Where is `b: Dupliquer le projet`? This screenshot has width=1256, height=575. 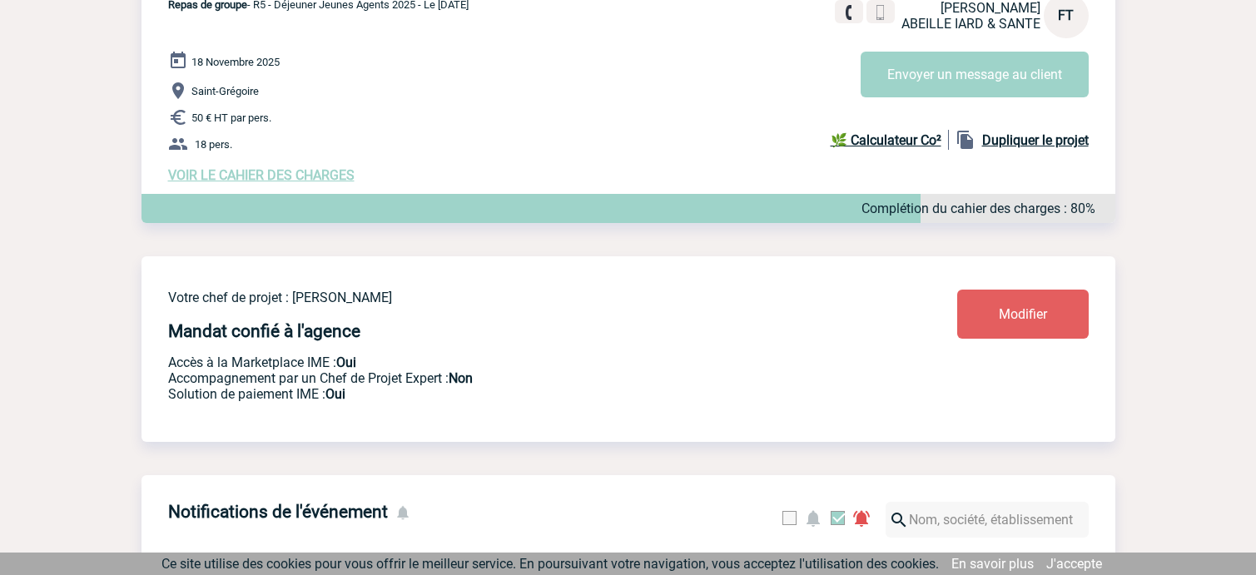
b: Dupliquer le projet is located at coordinates (1035, 140).